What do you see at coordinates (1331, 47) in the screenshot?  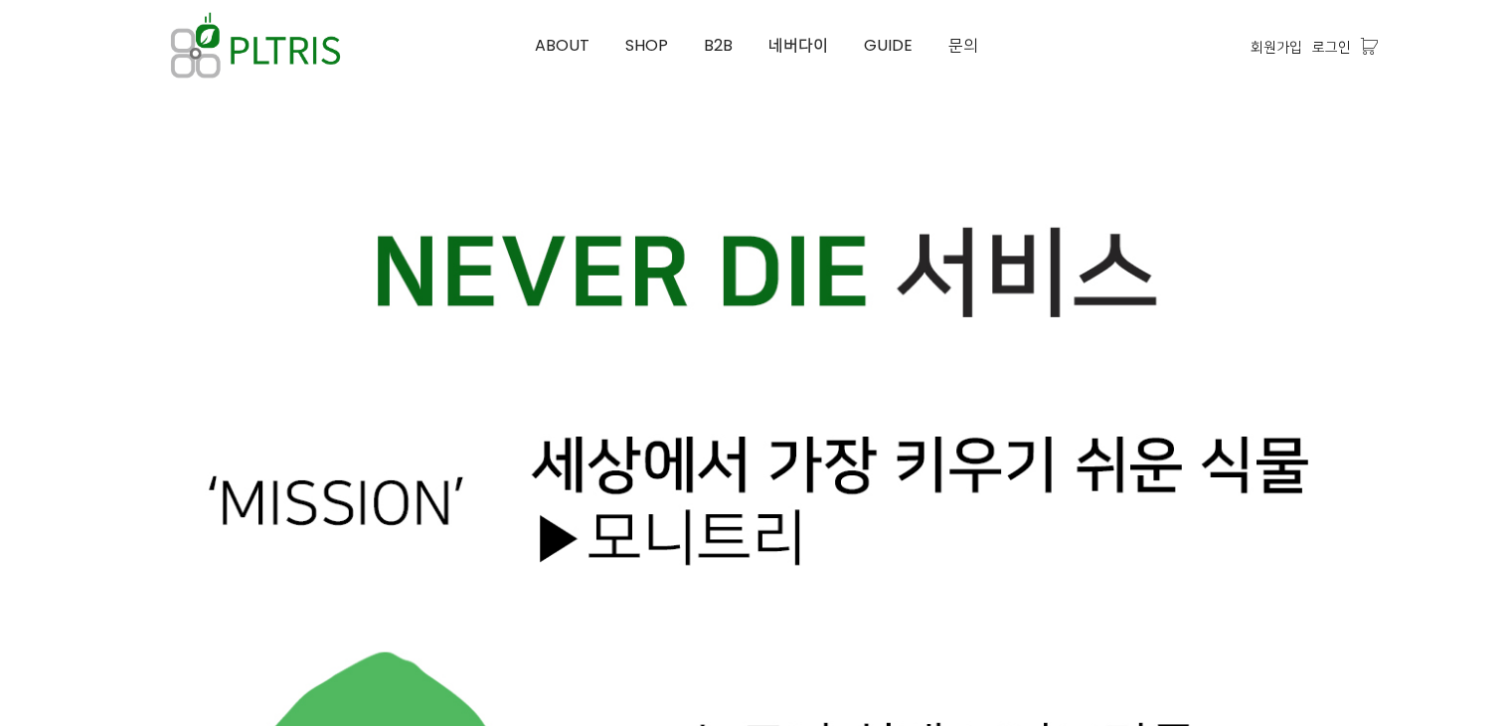 I see `a: 로그인` at bounding box center [1331, 47].